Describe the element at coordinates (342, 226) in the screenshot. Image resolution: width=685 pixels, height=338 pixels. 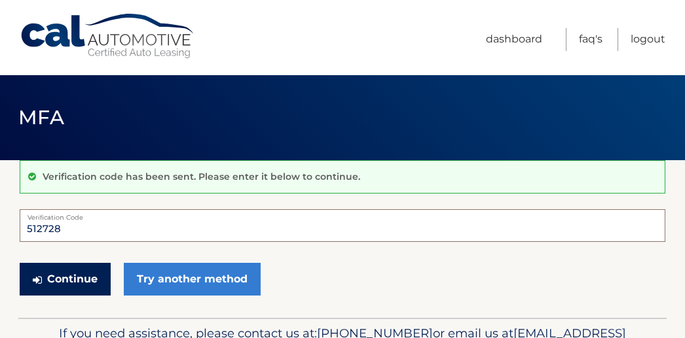
I see `input: Verification Code` at that location.